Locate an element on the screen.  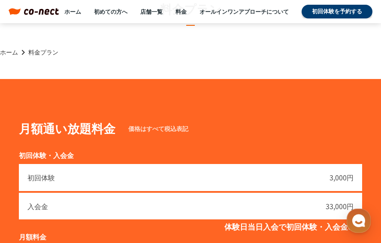
p: 体験日当日入会で初回体験・入会金0円! is located at coordinates (190, 226).